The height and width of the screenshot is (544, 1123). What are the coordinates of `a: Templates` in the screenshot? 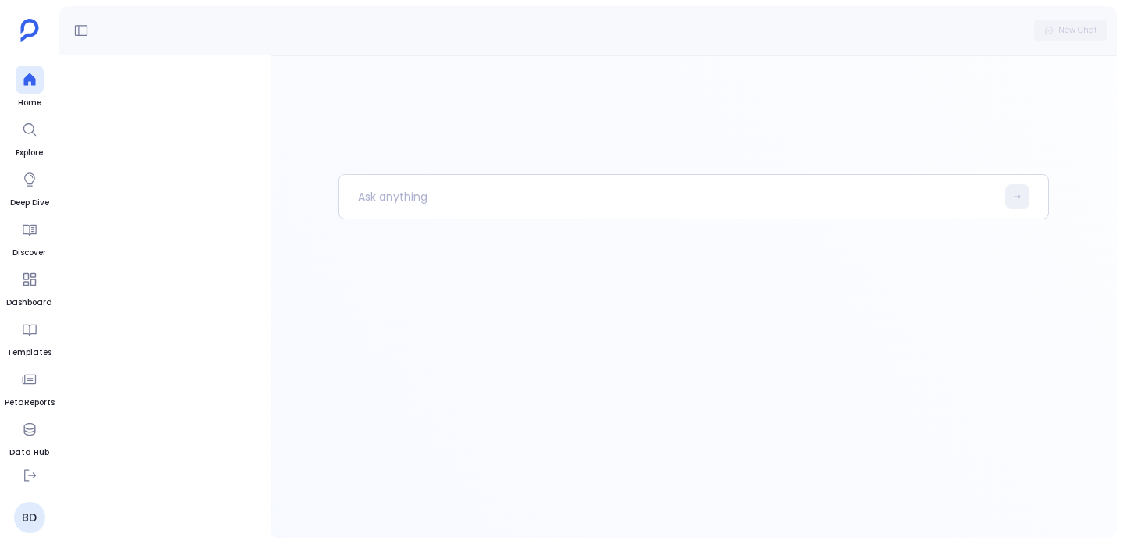 It's located at (29, 337).